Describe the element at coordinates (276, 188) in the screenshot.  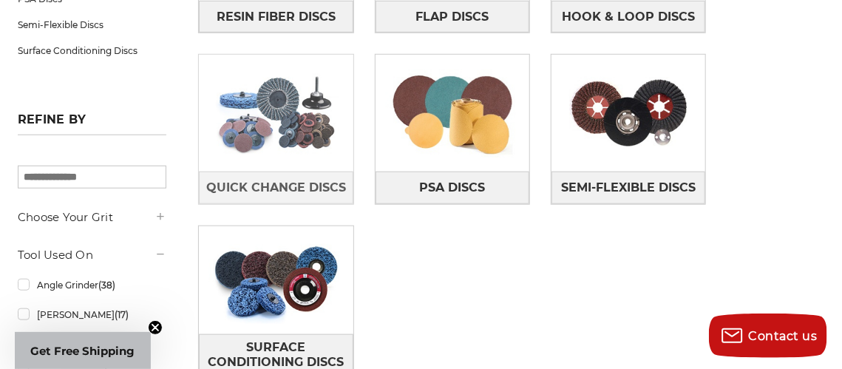
I see `span: Quick Change Discs` at that location.